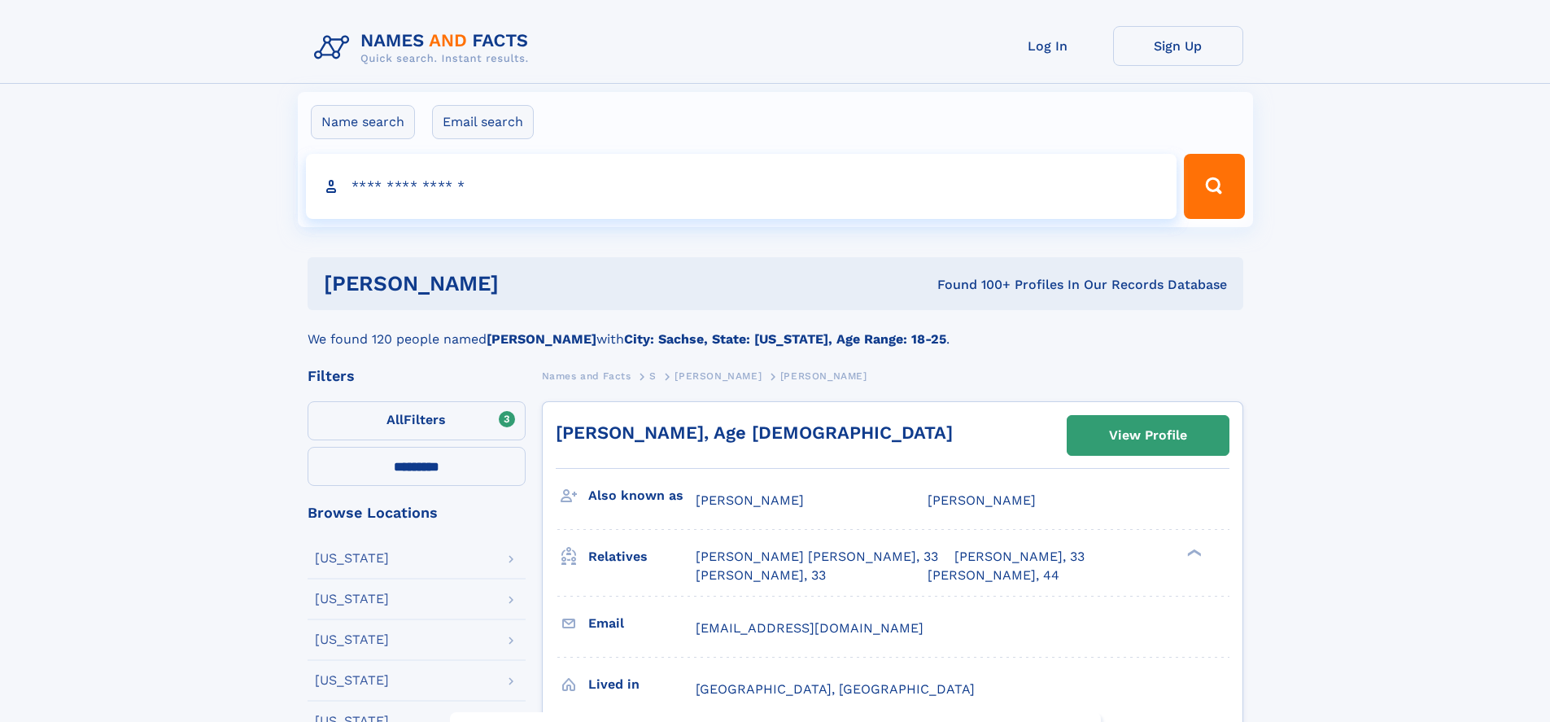 The image size is (1550, 722). Describe the element at coordinates (741, 186) in the screenshot. I see `input: search input` at that location.